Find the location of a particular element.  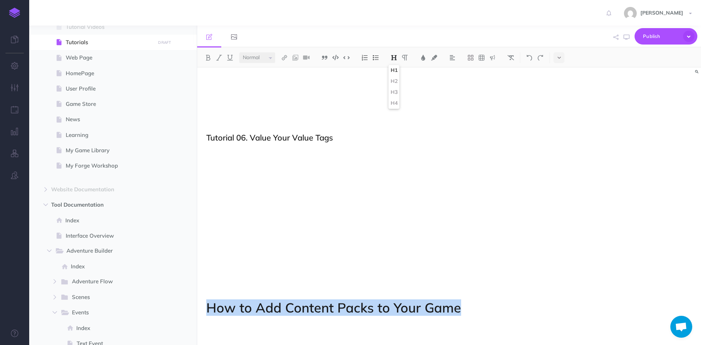

button: DRAFT is located at coordinates (165, 42).